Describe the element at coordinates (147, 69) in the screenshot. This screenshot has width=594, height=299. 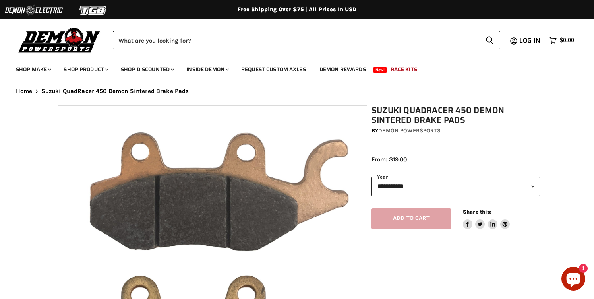
I see `a: Shop Discounted` at that location.